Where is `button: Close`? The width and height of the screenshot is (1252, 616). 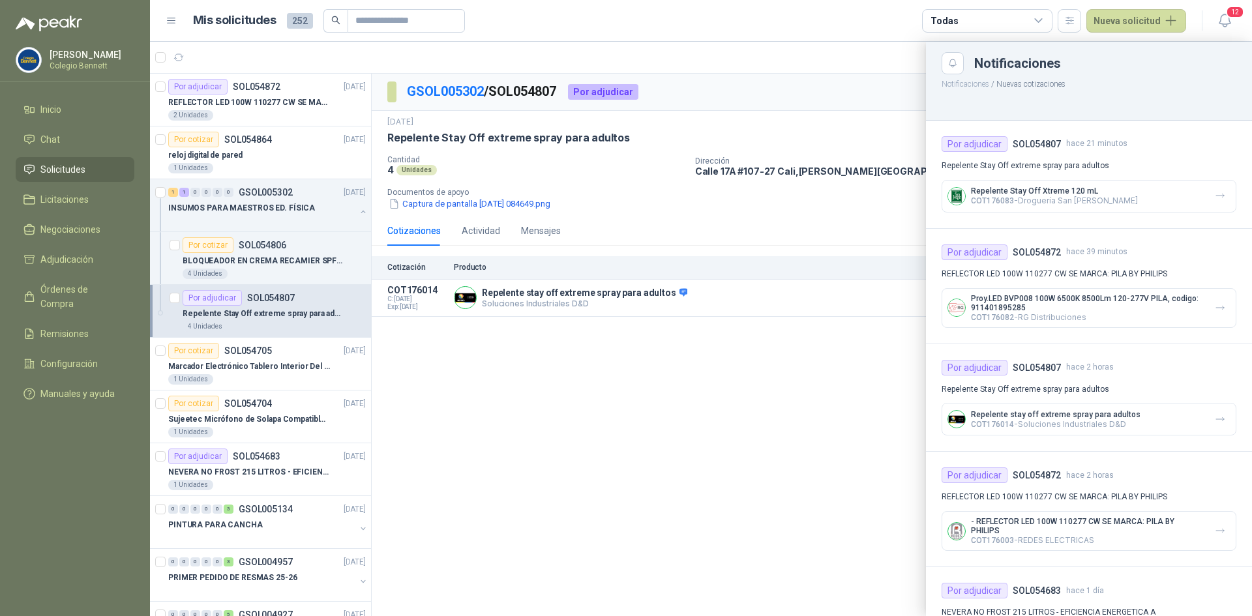
button: Close is located at coordinates (953, 63).